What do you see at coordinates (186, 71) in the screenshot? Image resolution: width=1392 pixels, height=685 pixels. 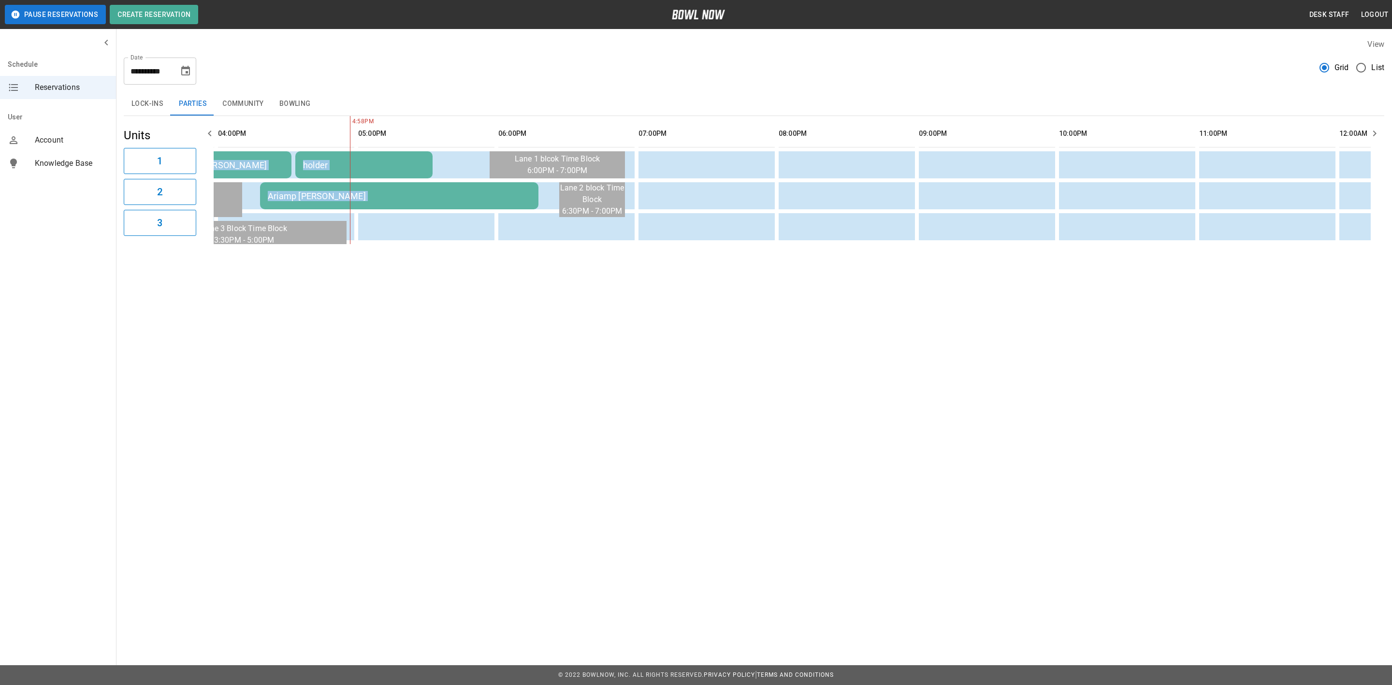 I see `button: Choose date, selected date is Sep 20, 2025` at bounding box center [186, 71].